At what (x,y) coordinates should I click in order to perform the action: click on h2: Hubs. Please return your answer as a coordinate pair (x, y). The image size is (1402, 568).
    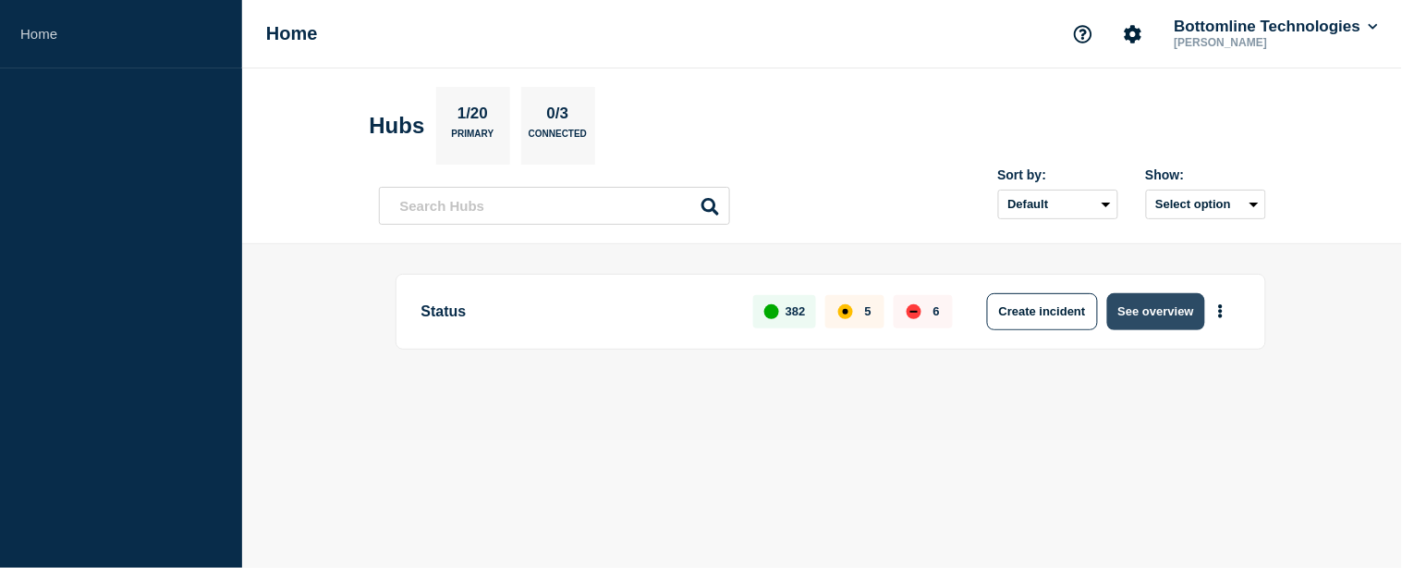
    Looking at the image, I should click on (397, 126).